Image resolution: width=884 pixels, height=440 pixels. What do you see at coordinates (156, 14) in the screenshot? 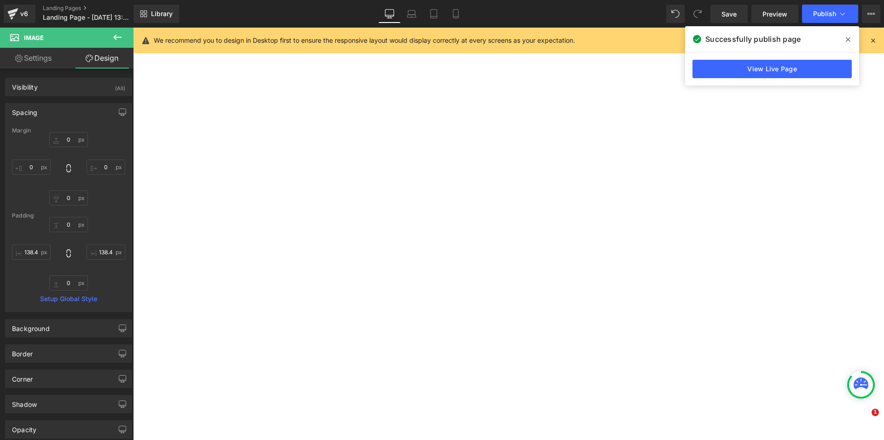
I see `a: New Library` at bounding box center [156, 14].